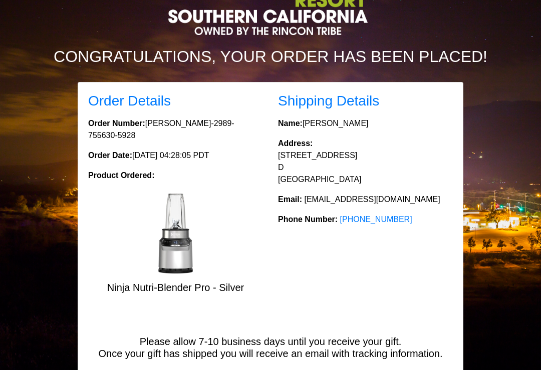 The width and height of the screenshot is (541, 370). What do you see at coordinates (121, 175) in the screenshot?
I see `strong: Product Ordered:` at bounding box center [121, 175].